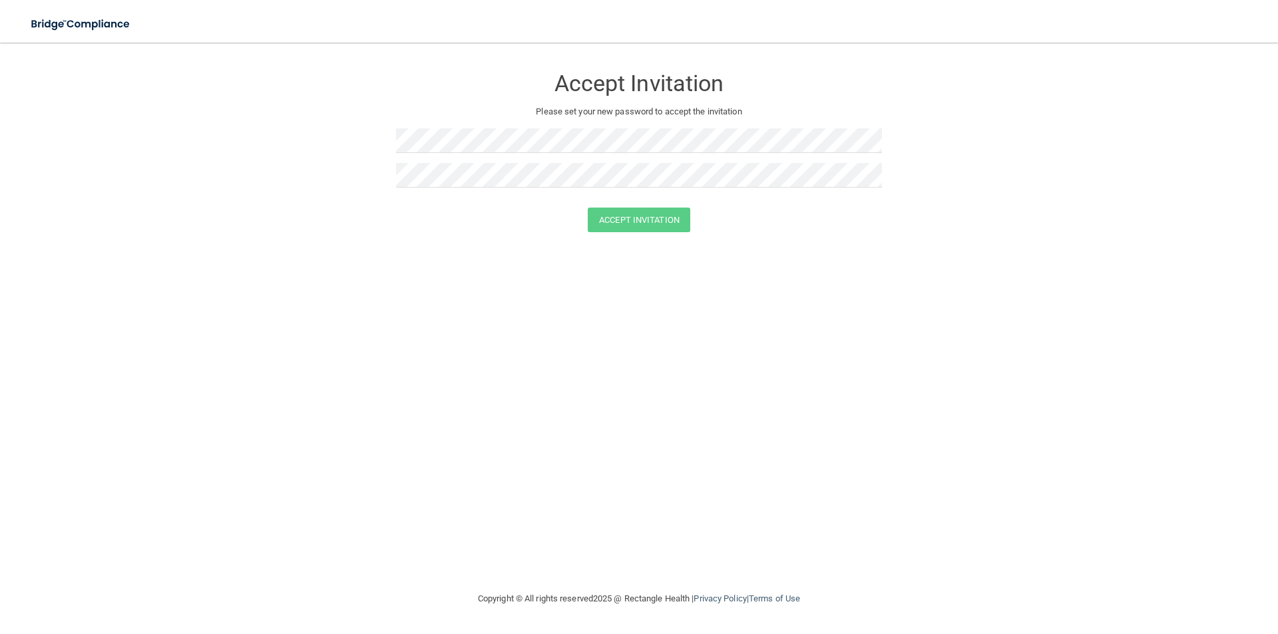 Image resolution: width=1278 pixels, height=634 pixels. I want to click on img: bridge_compliance_login_screen.278c3ca4.svg, so click(81, 24).